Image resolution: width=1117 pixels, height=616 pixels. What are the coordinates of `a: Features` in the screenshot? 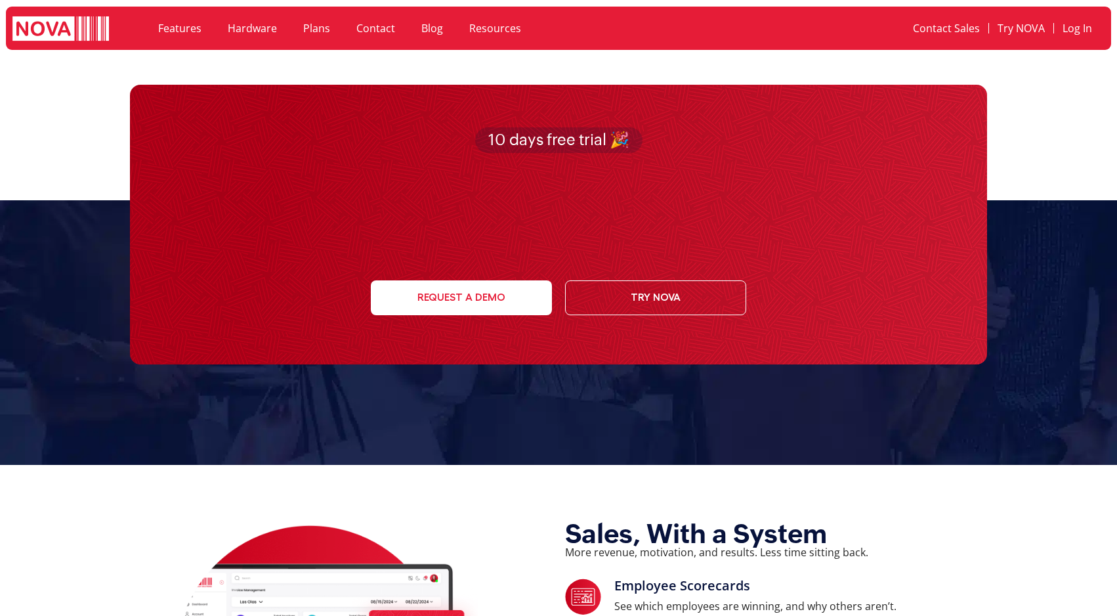 It's located at (180, 28).